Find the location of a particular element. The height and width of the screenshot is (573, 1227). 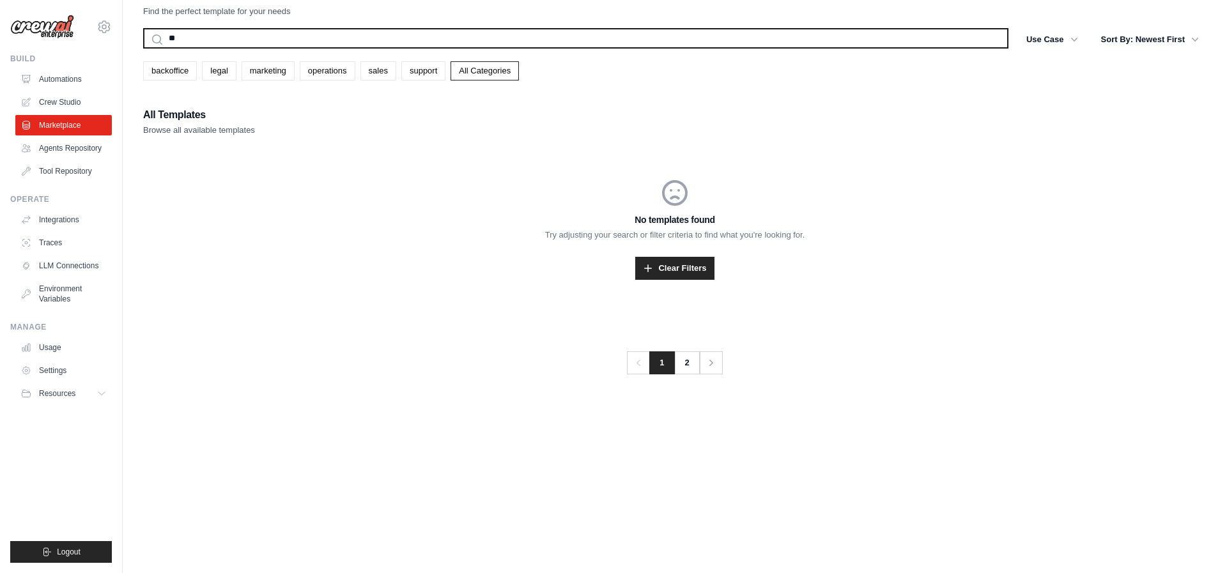

a: operations is located at coordinates (327, 71).